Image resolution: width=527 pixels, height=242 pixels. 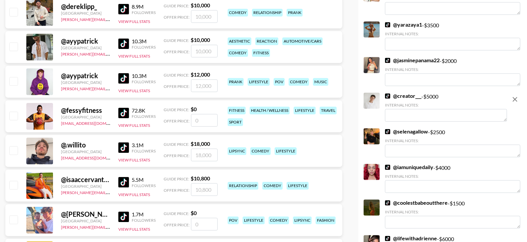 I want to click on a: @creator___, so click(x=403, y=96).